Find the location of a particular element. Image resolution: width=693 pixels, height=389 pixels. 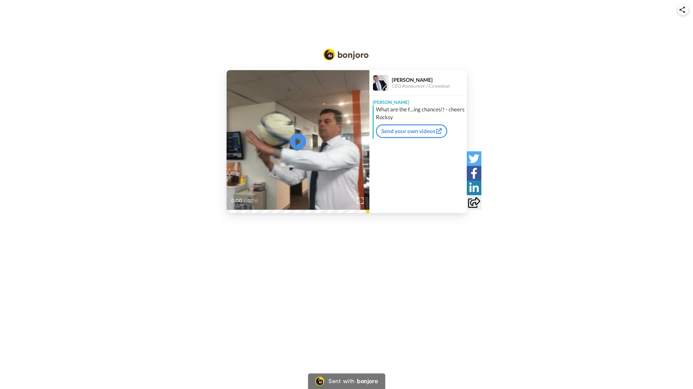

a: Send your own videos is located at coordinates (411, 131).